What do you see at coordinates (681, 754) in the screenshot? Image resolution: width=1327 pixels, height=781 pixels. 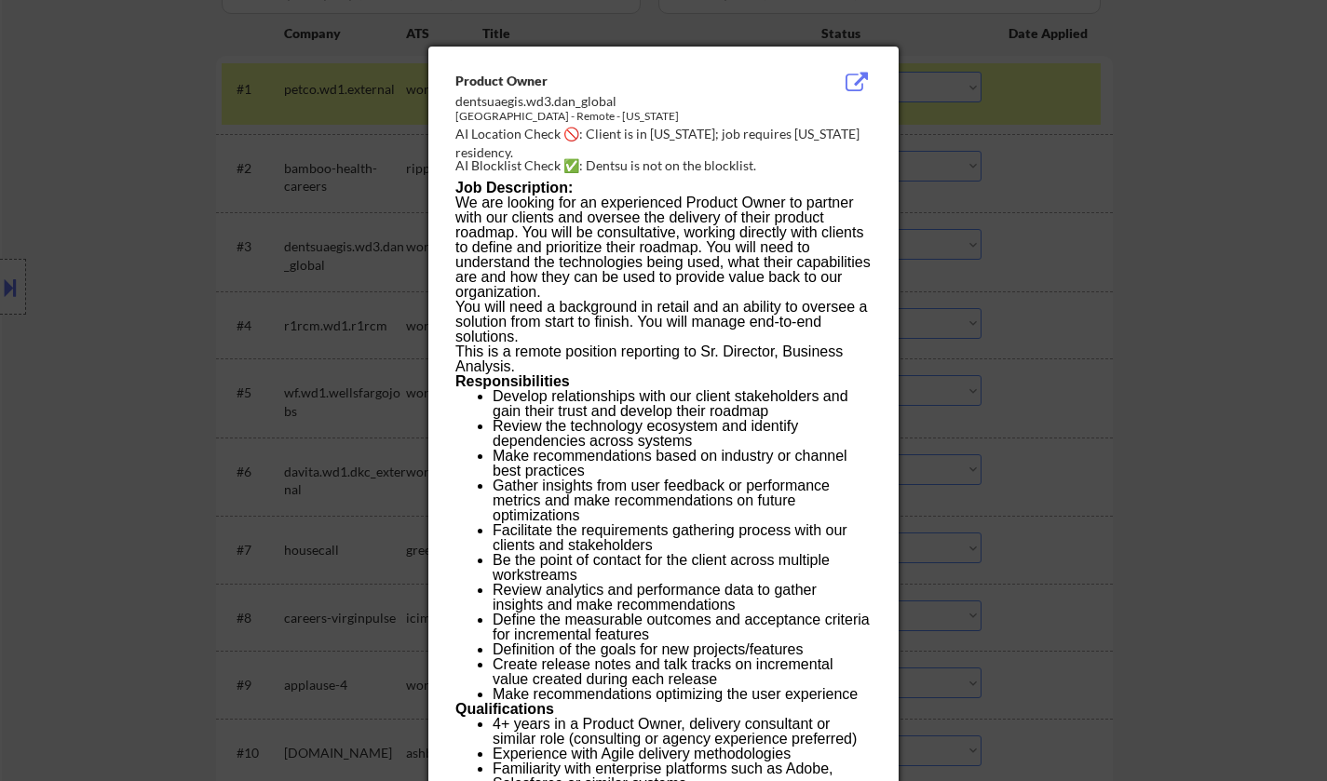 I see `p: Experience with Agile delivery methodologies` at bounding box center [681, 754].